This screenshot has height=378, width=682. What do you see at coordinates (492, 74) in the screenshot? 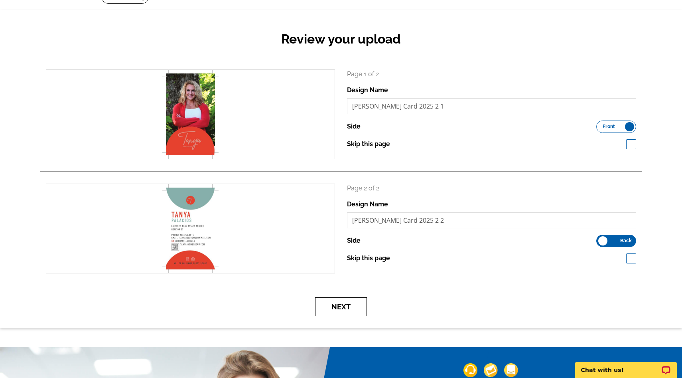
I see `p: Page 1 of 2` at bounding box center [492, 74].